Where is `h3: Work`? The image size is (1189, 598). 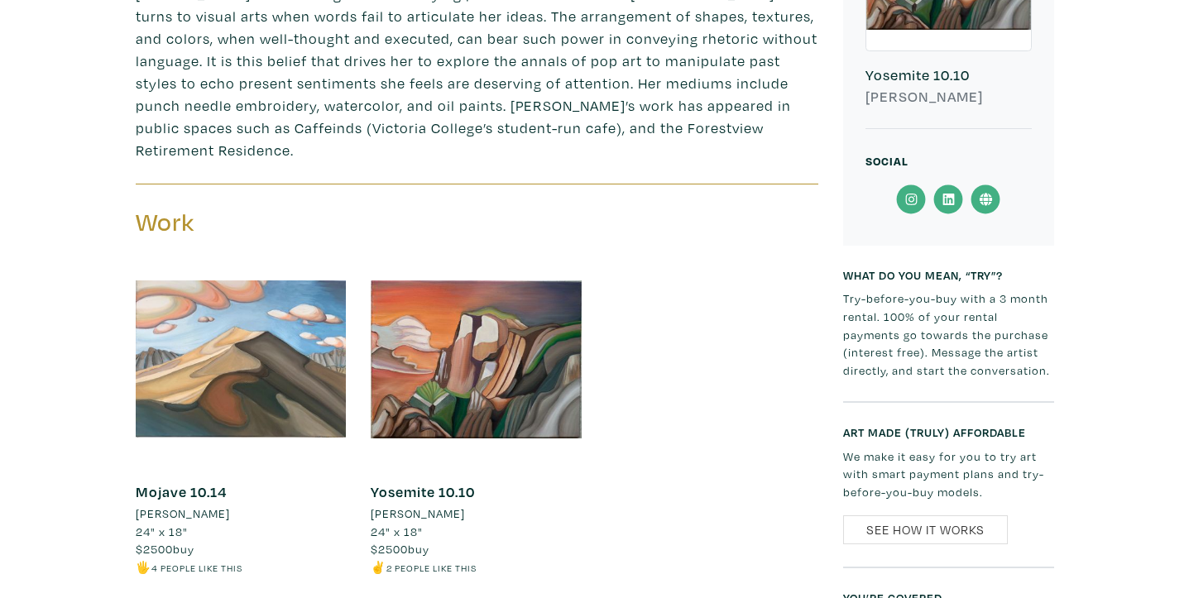 h3: Work is located at coordinates (300, 223).